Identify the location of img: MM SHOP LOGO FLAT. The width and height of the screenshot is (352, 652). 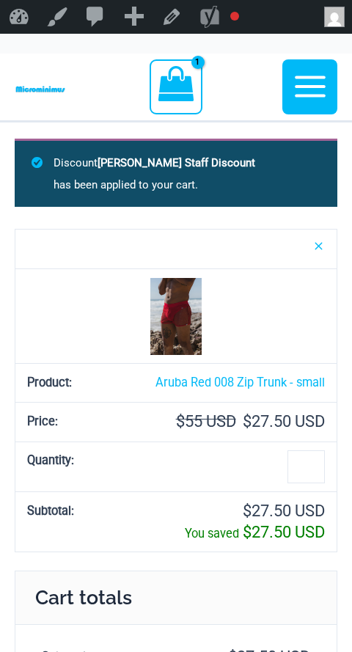
(40, 89).